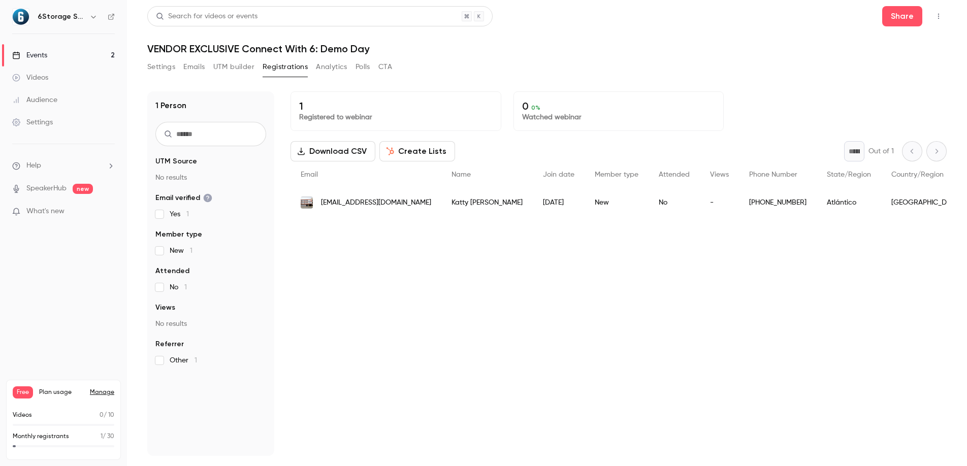 The height and width of the screenshot is (466, 967). What do you see at coordinates (83, 189) in the screenshot?
I see `span: new` at bounding box center [83, 189].